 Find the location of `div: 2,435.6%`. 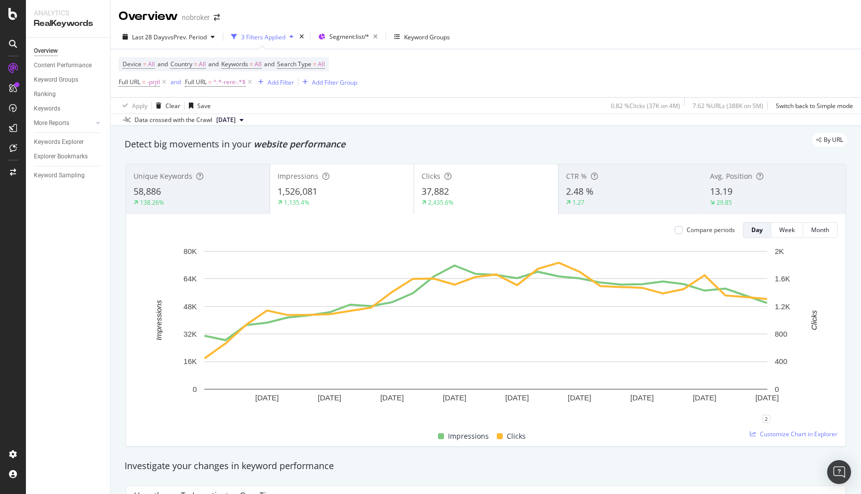

div: 2,435.6% is located at coordinates (440, 202).